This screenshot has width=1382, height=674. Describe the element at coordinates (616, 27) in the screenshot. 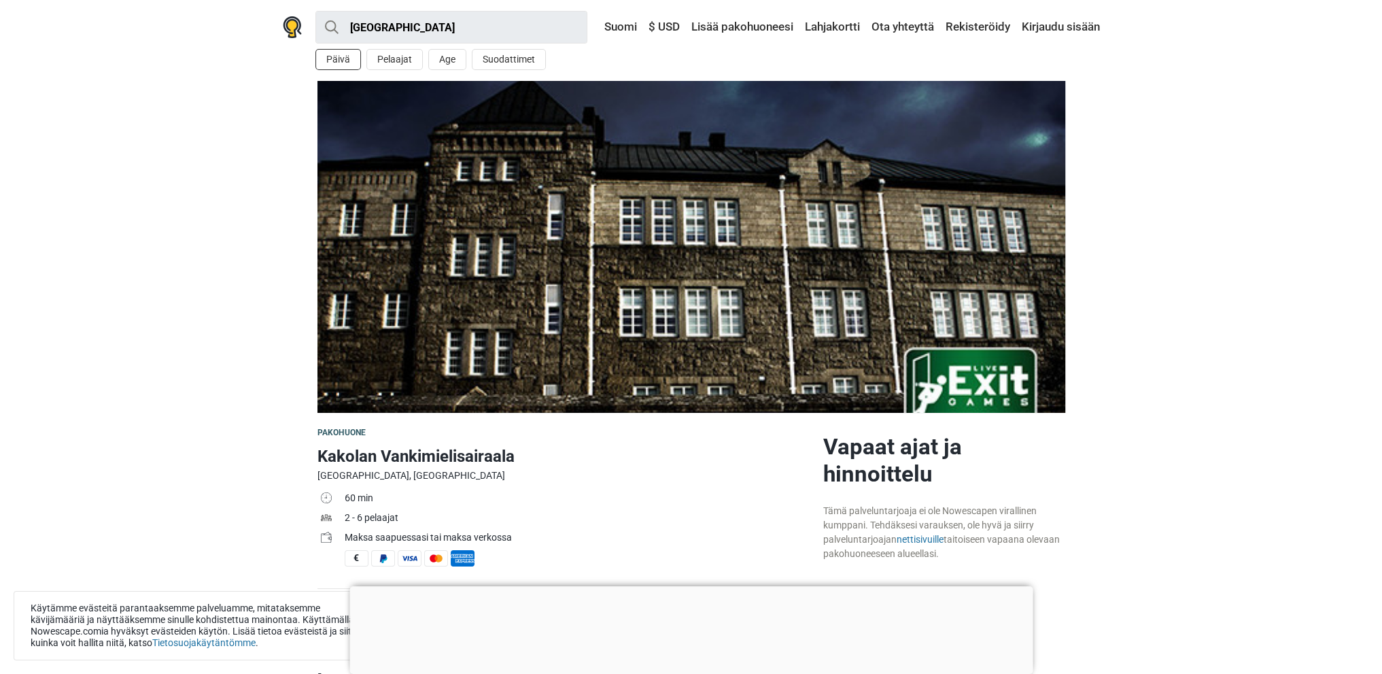

I see `a: Suomi` at that location.